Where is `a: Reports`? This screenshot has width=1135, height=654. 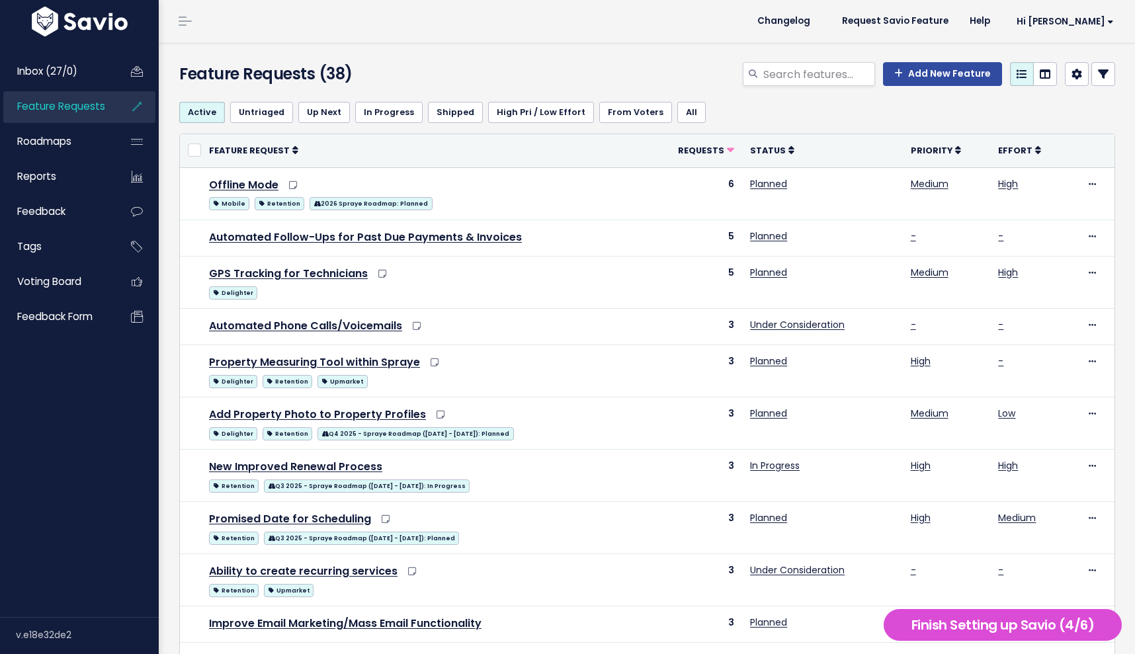
a: Reports is located at coordinates (56, 177).